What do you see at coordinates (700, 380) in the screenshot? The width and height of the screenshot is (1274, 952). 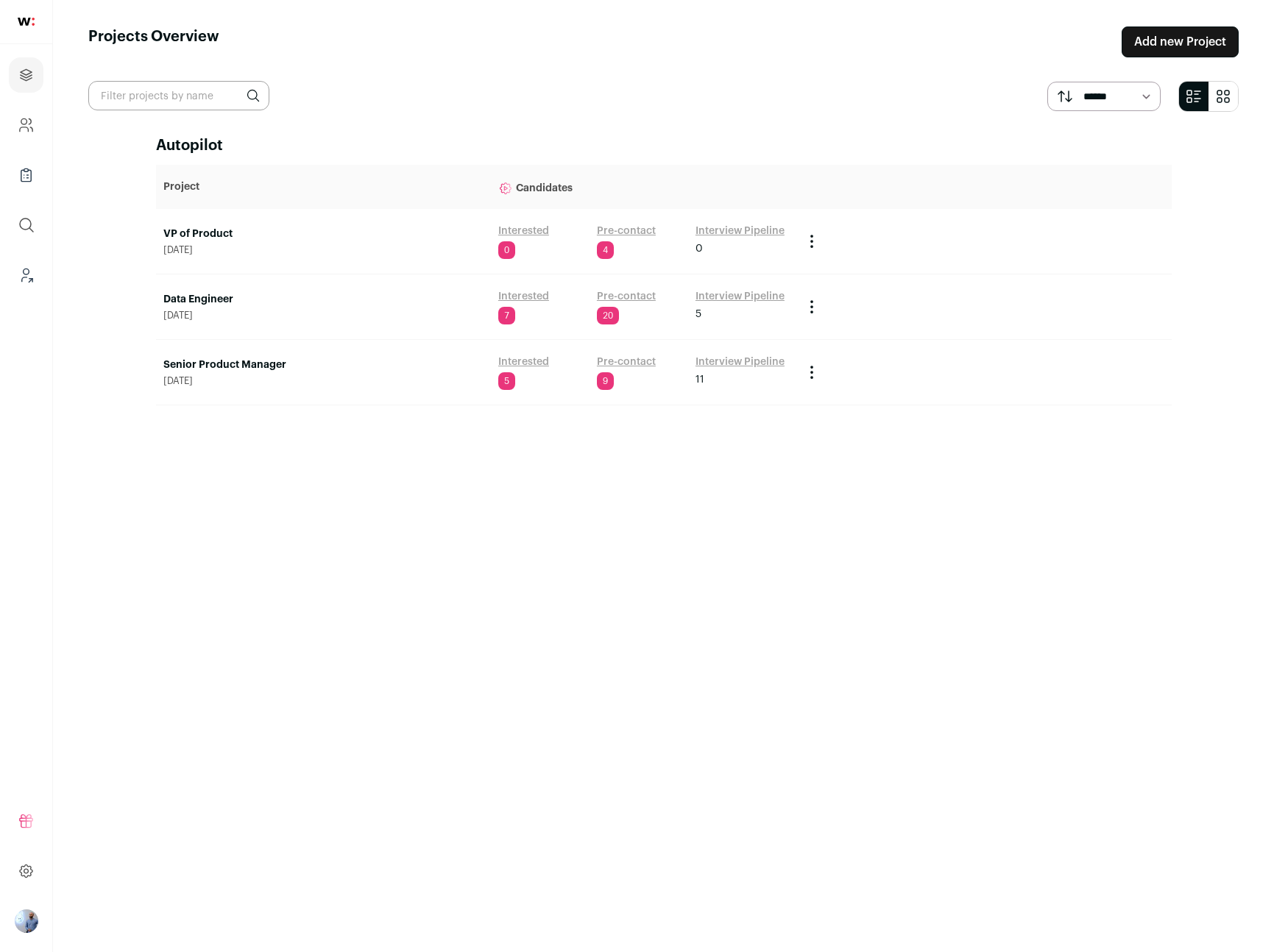 I see `span: 11` at bounding box center [700, 380].